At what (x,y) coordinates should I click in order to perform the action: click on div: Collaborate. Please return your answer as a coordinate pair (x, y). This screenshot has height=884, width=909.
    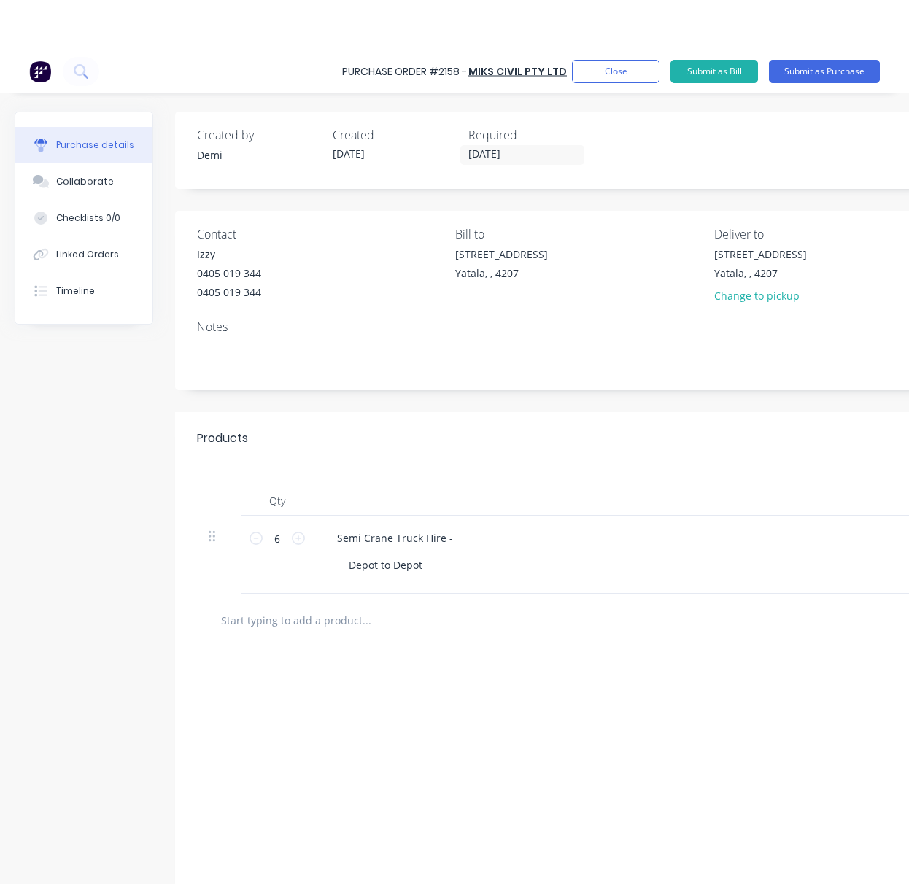
    Looking at the image, I should click on (85, 182).